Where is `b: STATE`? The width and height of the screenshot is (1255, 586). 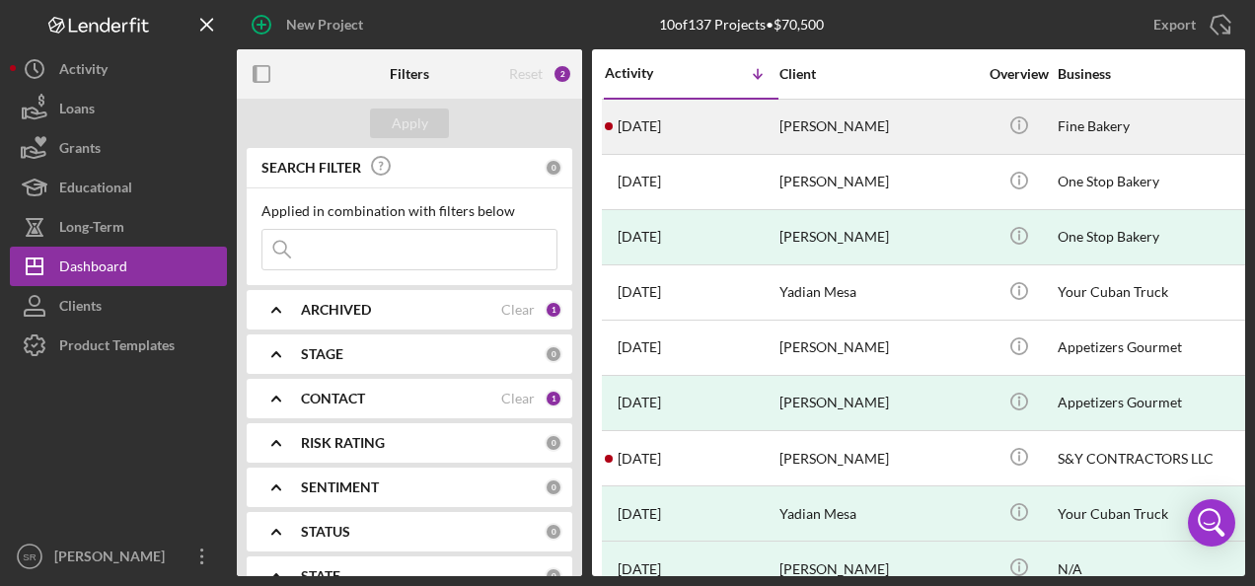
b: STATE is located at coordinates (321, 576).